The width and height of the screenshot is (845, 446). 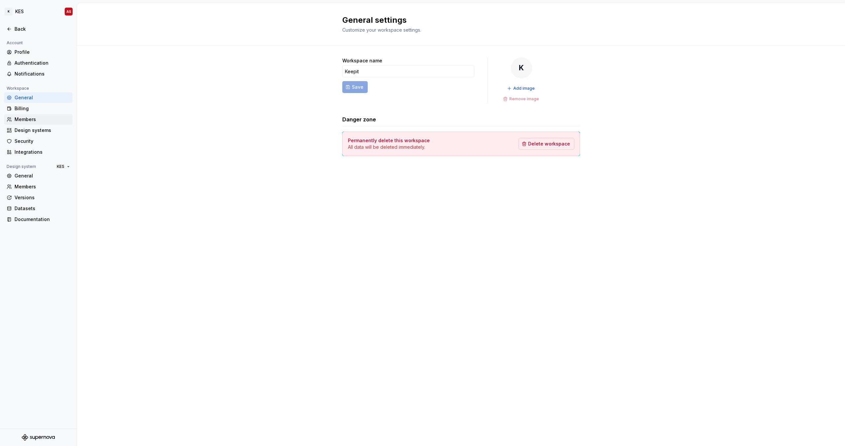 What do you see at coordinates (38, 141) in the screenshot?
I see `a: Security` at bounding box center [38, 141].